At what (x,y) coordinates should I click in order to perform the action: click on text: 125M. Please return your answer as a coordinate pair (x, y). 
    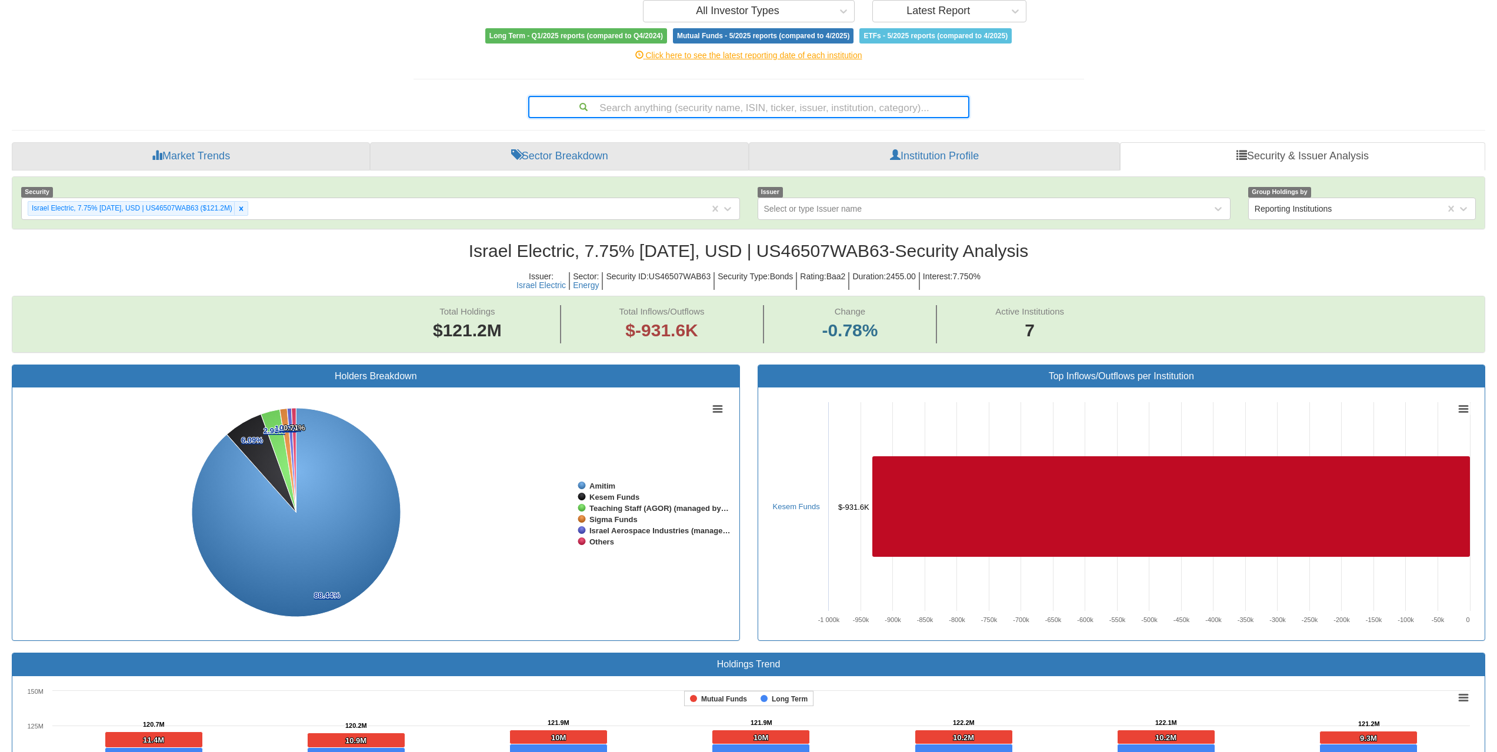
    Looking at the image, I should click on (35, 726).